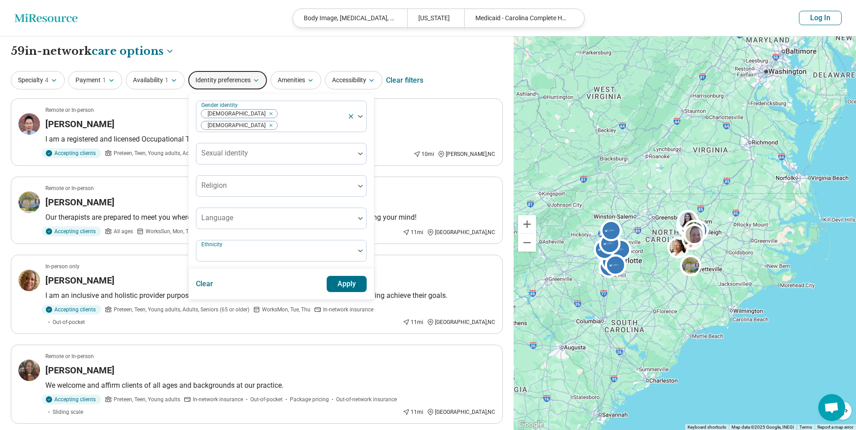  Describe the element at coordinates (204, 284) in the screenshot. I see `button: Clear` at that location.